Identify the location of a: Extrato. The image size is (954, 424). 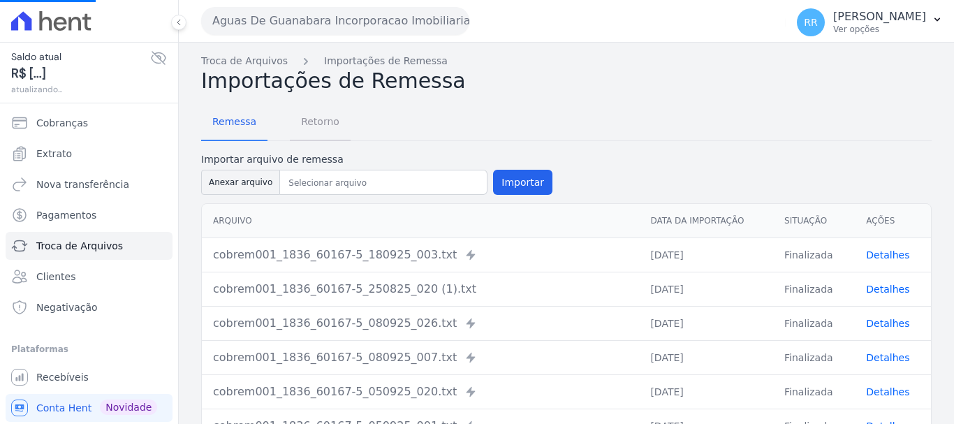
(89, 154).